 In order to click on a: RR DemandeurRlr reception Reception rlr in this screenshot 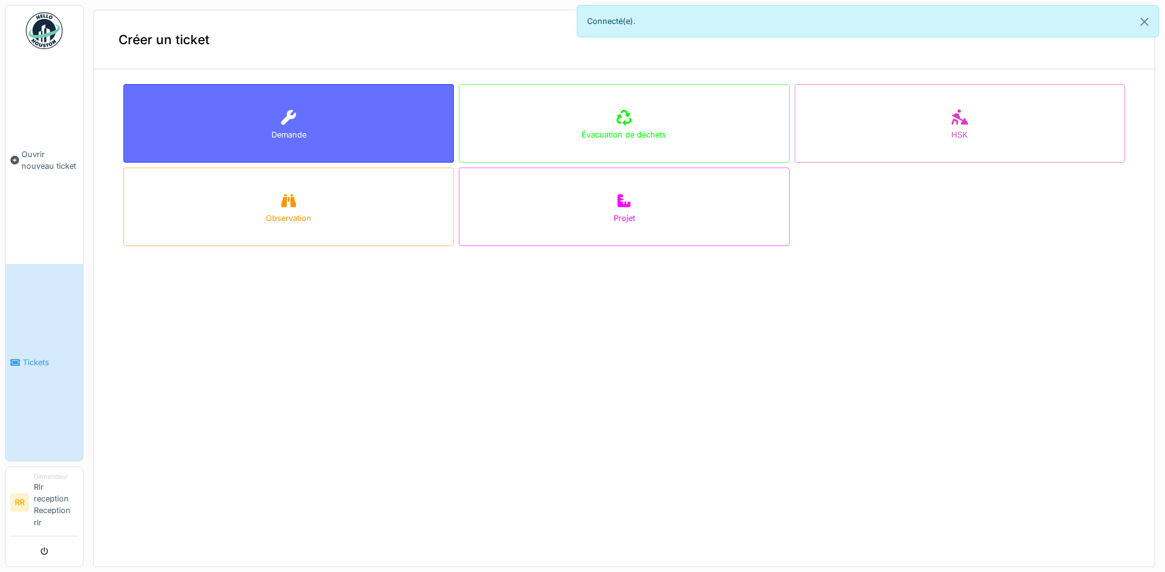, I will do `click(44, 504)`.